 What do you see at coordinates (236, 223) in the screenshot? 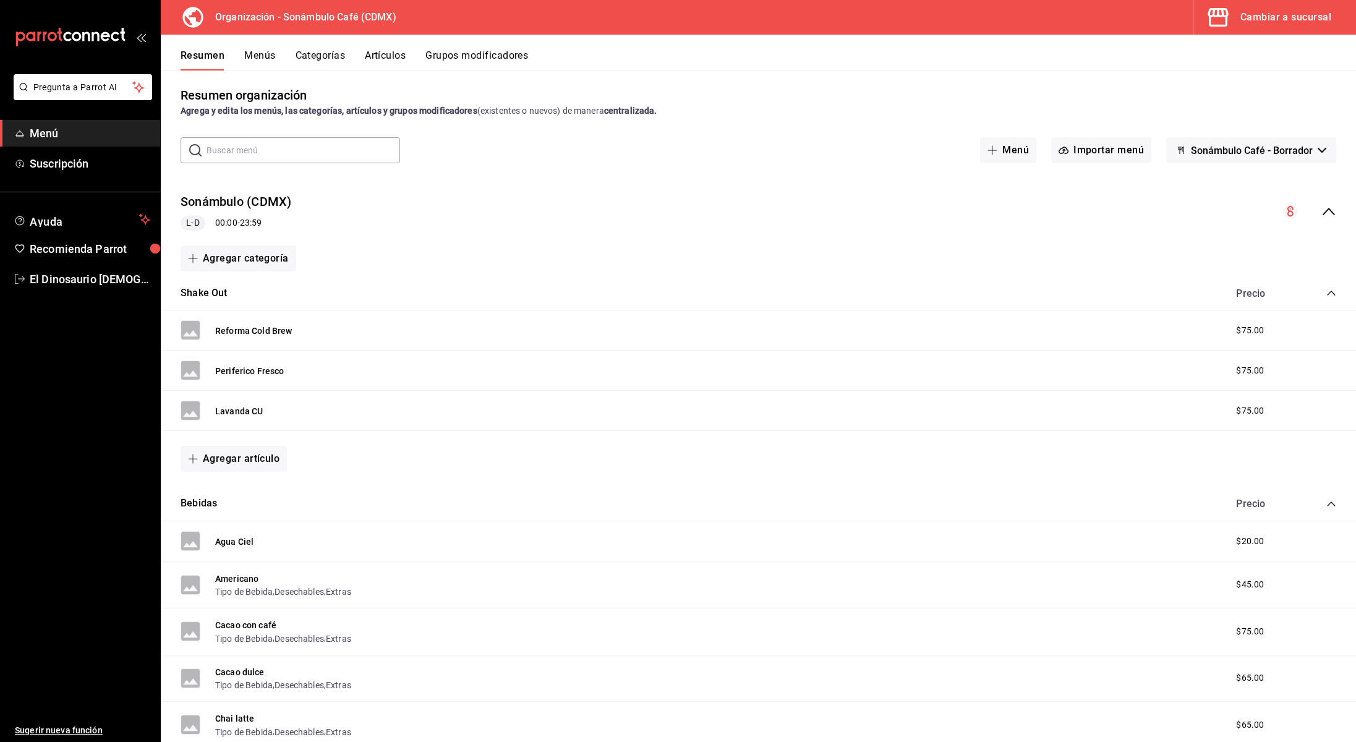
I see `div: 00:00 - 23:59` at bounding box center [236, 223].